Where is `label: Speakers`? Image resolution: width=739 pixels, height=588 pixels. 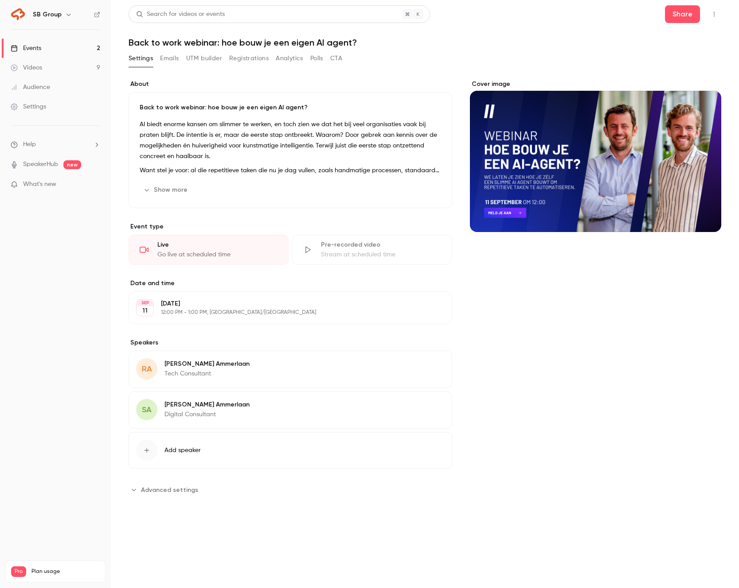
label: Speakers is located at coordinates (290, 343).